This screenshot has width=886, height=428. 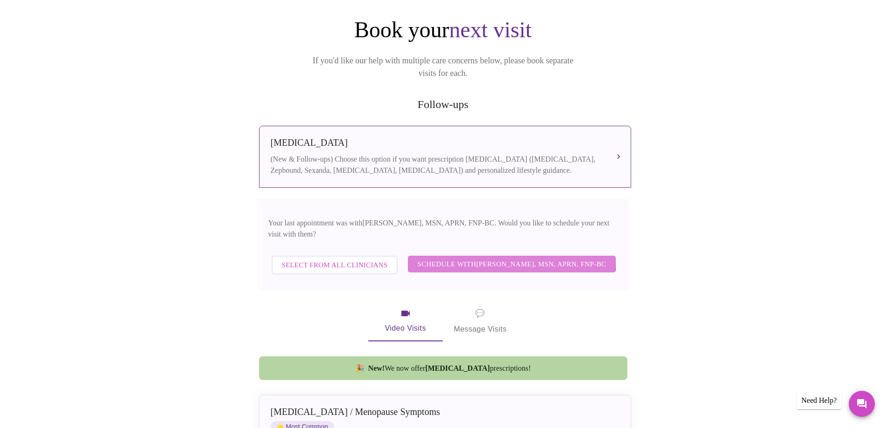 I want to click on span: next visit, so click(x=490, y=29).